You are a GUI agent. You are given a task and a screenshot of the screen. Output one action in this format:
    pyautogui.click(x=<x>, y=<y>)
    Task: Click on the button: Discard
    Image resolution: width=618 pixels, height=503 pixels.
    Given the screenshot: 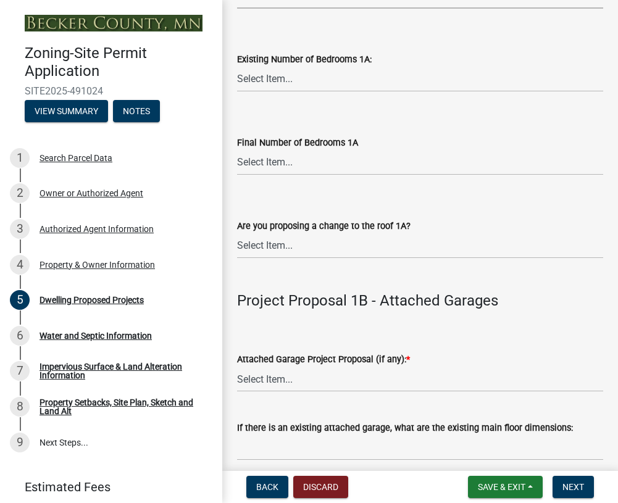 What is the action you would take?
    pyautogui.click(x=320, y=487)
    